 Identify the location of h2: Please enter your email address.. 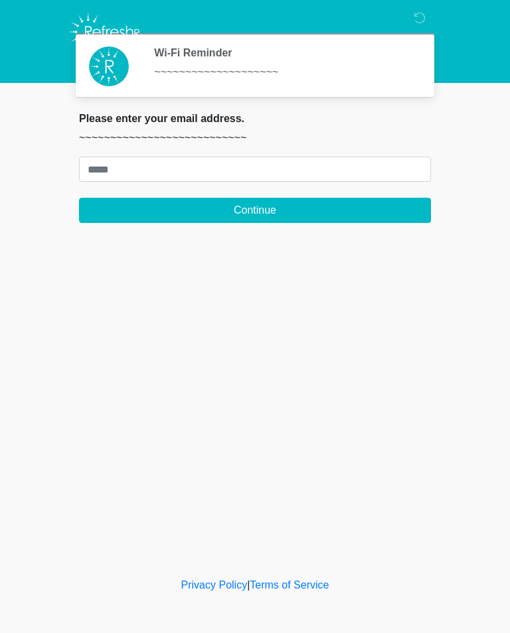
(255, 118).